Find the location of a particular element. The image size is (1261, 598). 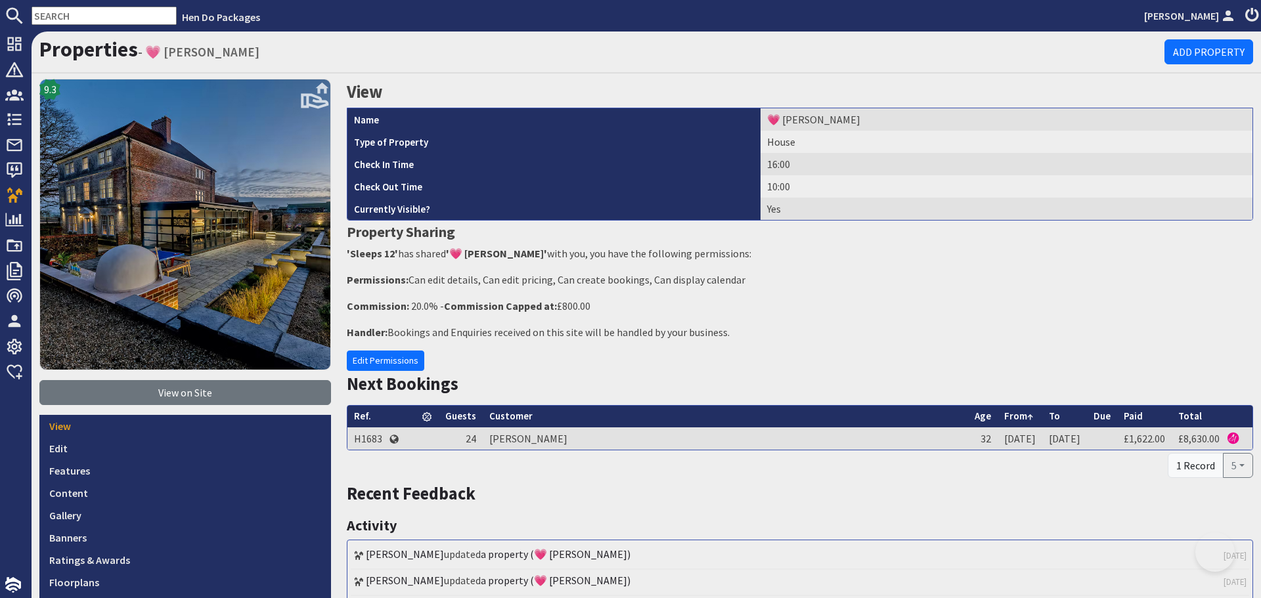

span: 24 is located at coordinates (471, 439).